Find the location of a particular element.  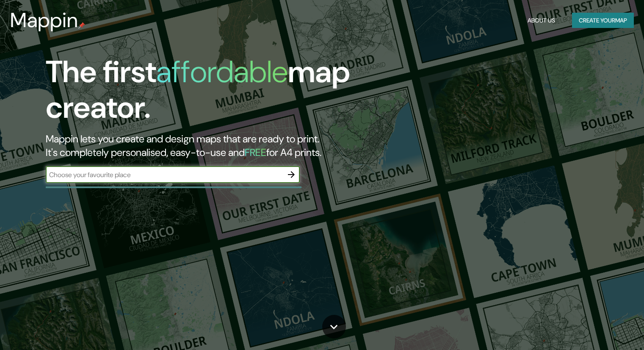

h1: The first map creator. is located at coordinates (207, 93).